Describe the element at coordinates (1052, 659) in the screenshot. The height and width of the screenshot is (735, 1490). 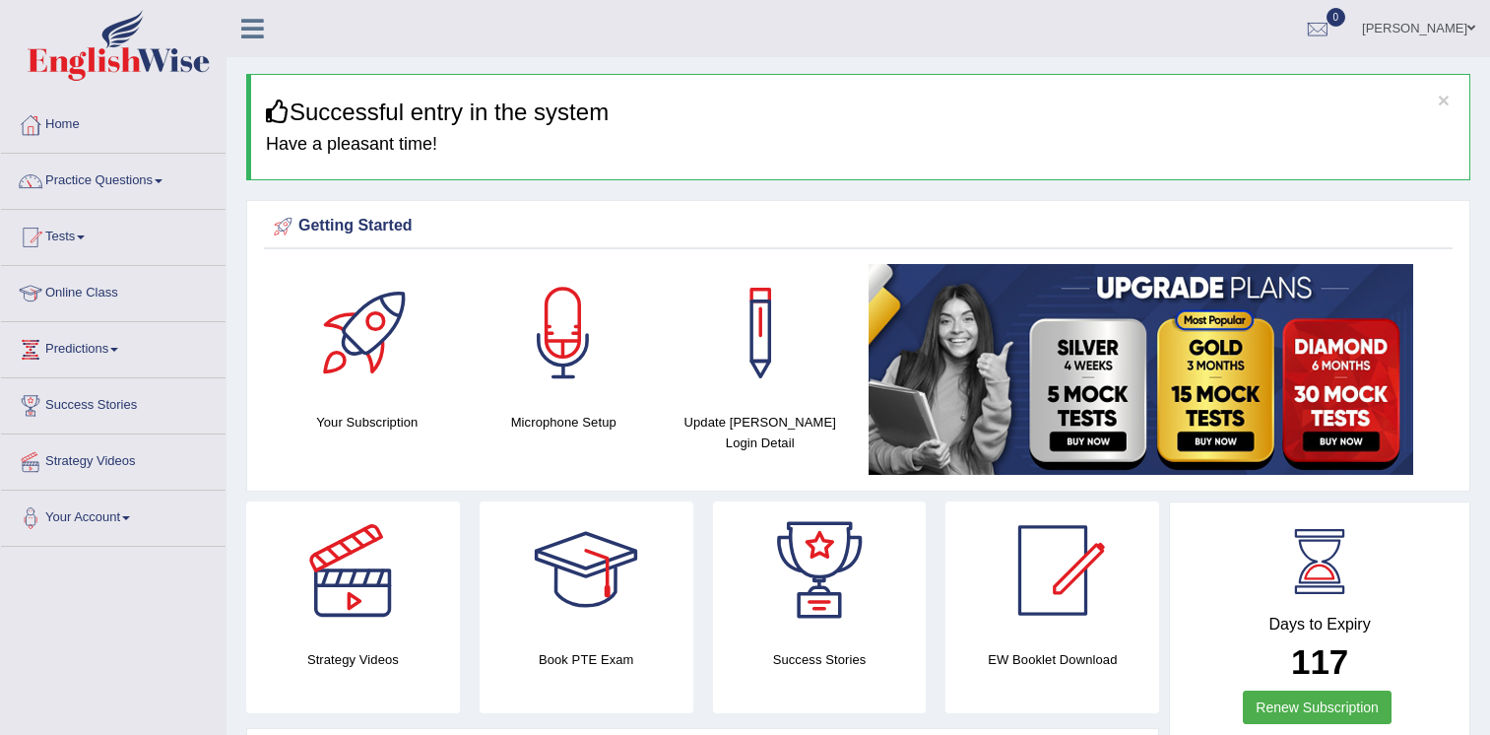
I see `h4: EW Booklet Download` at that location.